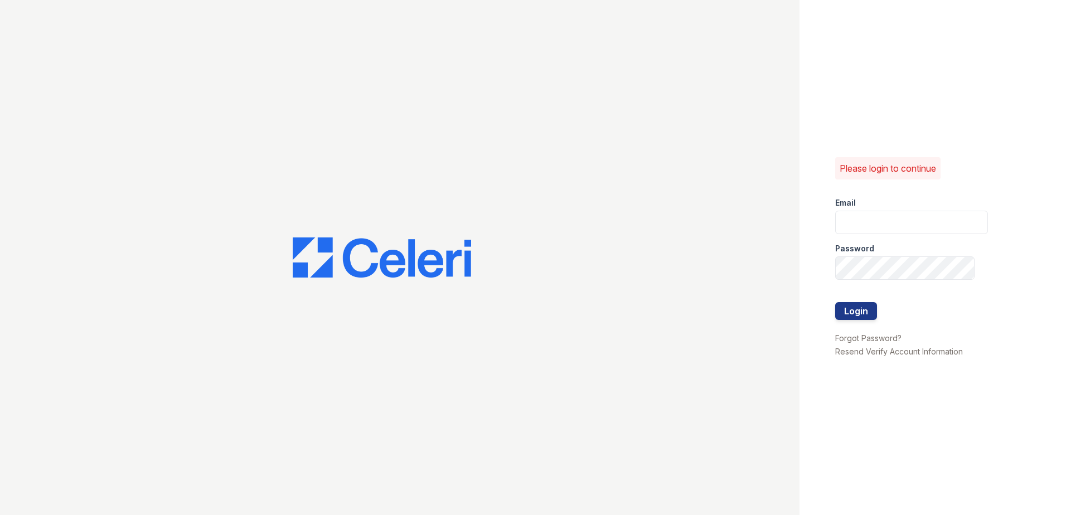  Describe the element at coordinates (855, 249) in the screenshot. I see `label: Password` at that location.